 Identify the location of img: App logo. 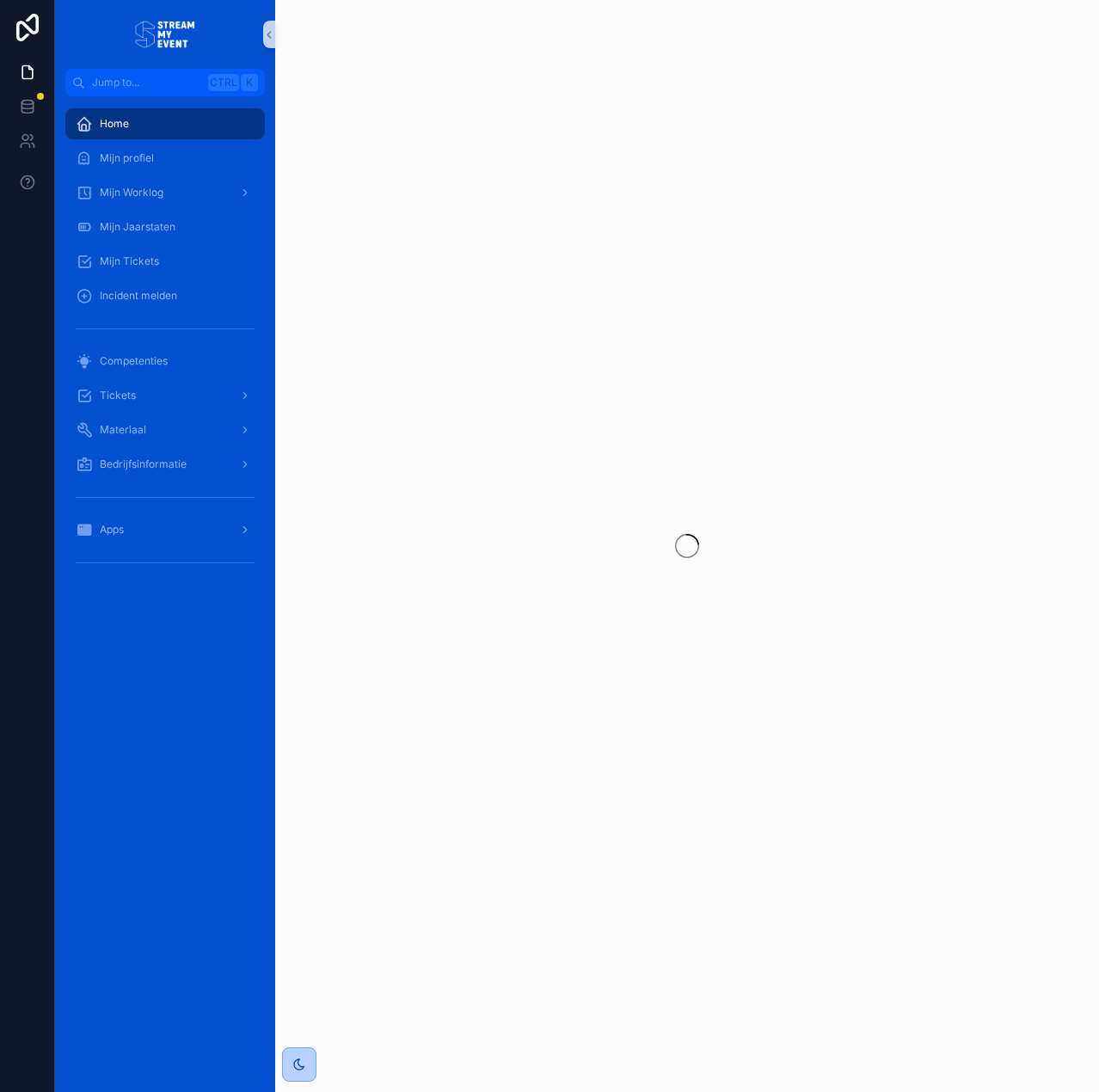
(165, 34).